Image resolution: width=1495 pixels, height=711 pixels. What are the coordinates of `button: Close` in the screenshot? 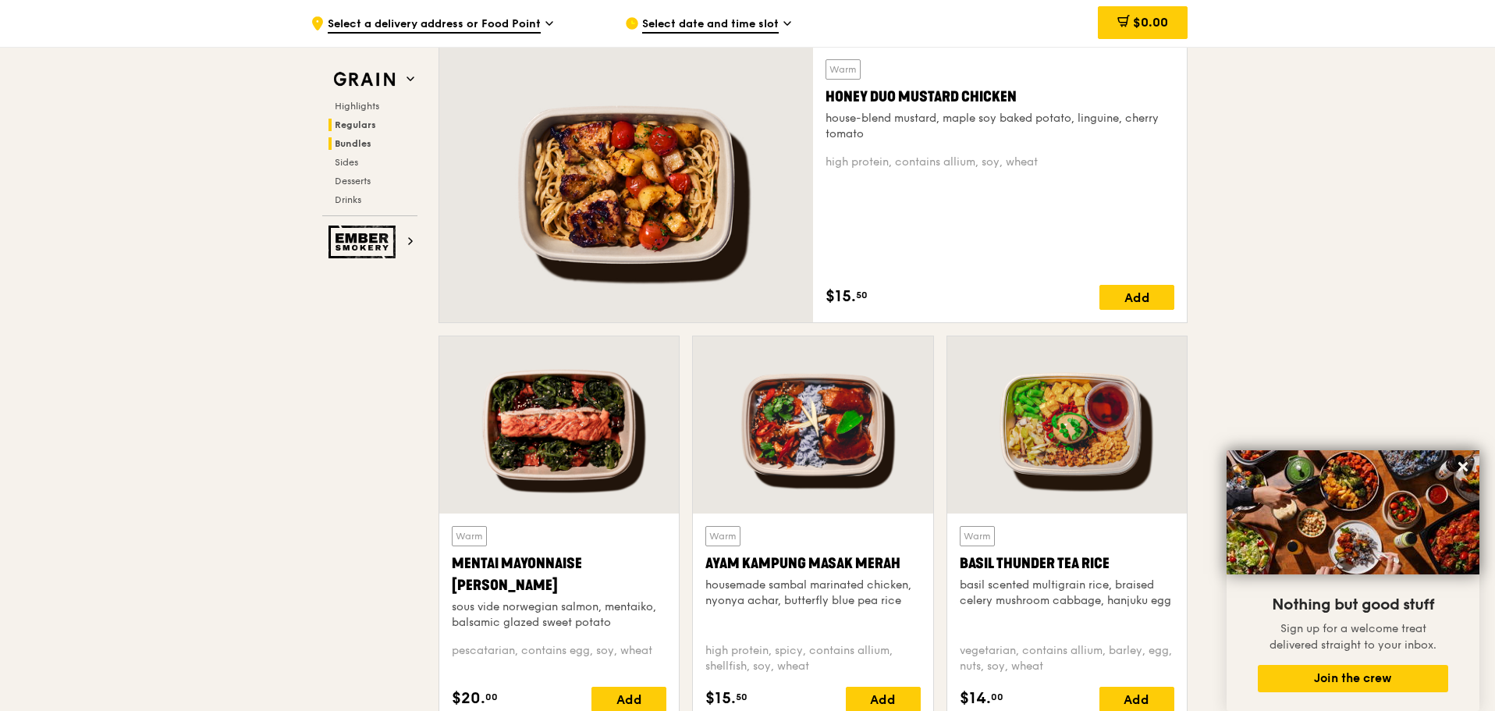 It's located at (1463, 467).